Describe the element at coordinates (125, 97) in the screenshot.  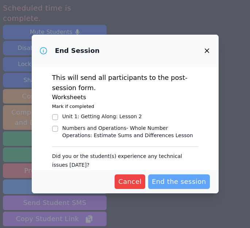
I see `h3: Worksheets` at that location.